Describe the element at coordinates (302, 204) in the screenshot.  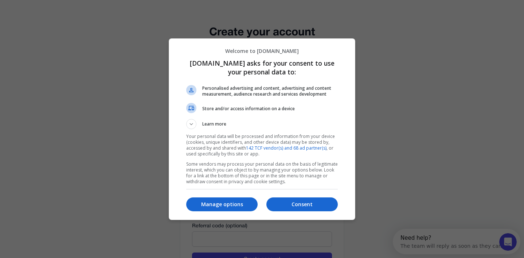
I see `button: Consent` at that location.